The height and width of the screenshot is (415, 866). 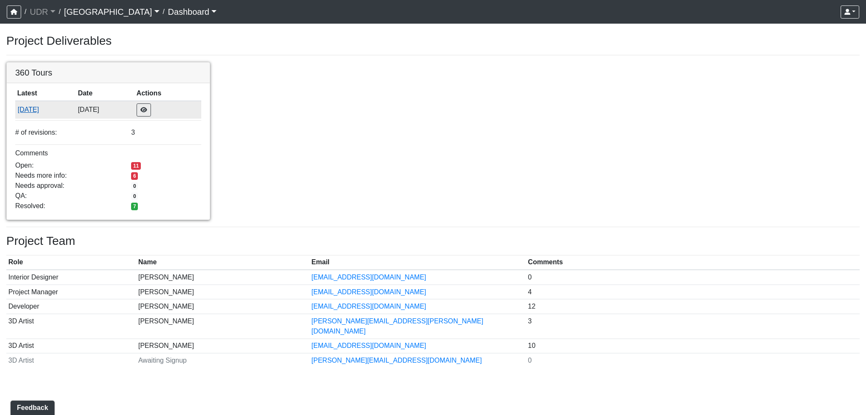 What do you see at coordinates (692, 307) in the screenshot?
I see `td: 12` at bounding box center [692, 307].